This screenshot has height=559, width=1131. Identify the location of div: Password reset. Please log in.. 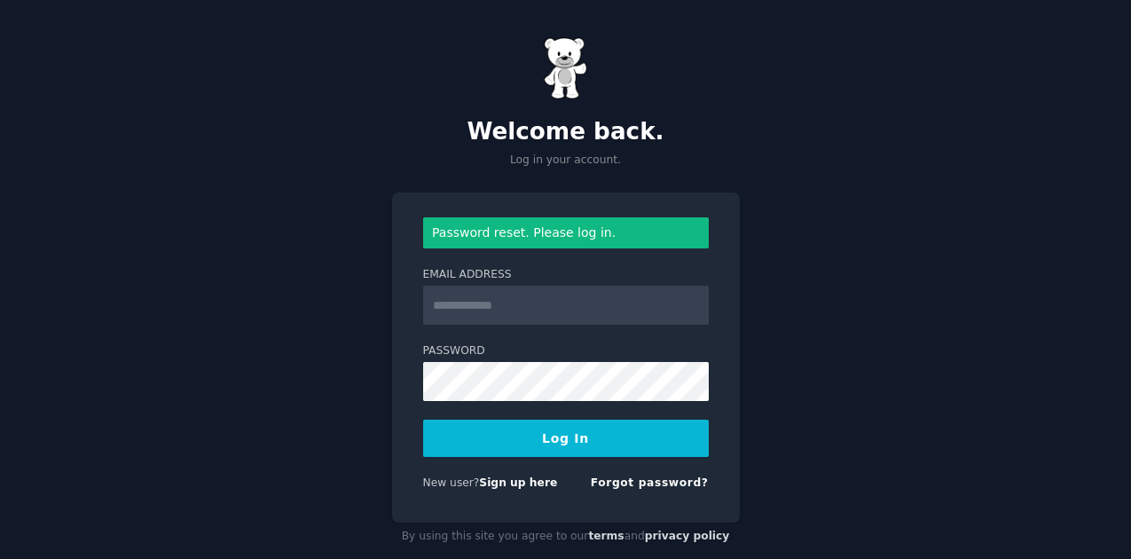
(566, 232).